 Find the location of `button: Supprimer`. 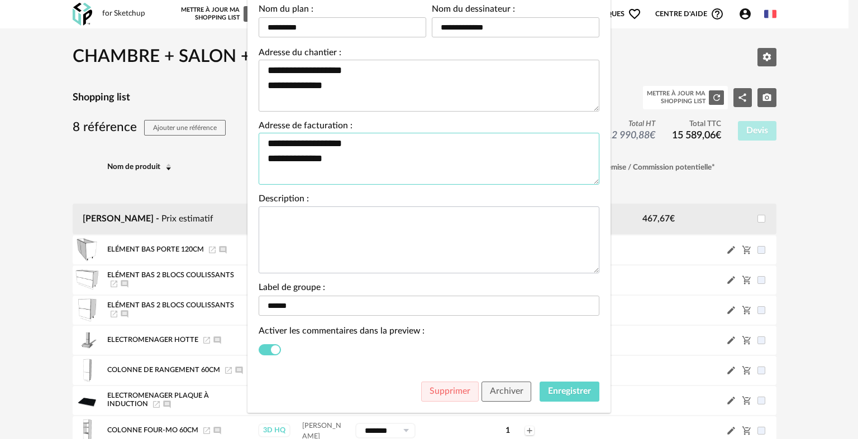

button: Supprimer is located at coordinates (449, 392).